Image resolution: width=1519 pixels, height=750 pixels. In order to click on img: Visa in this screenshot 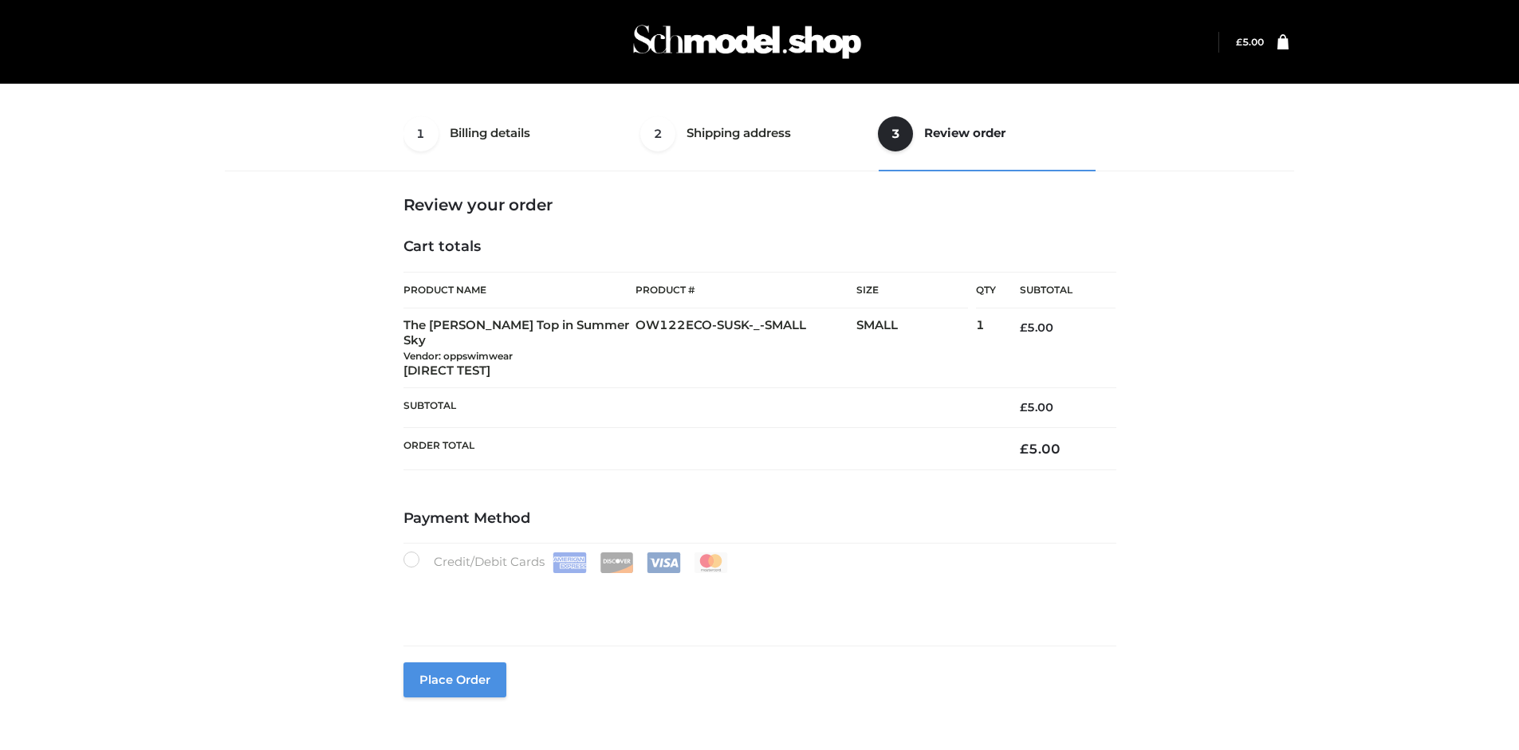, I will do `click(663, 563)`.